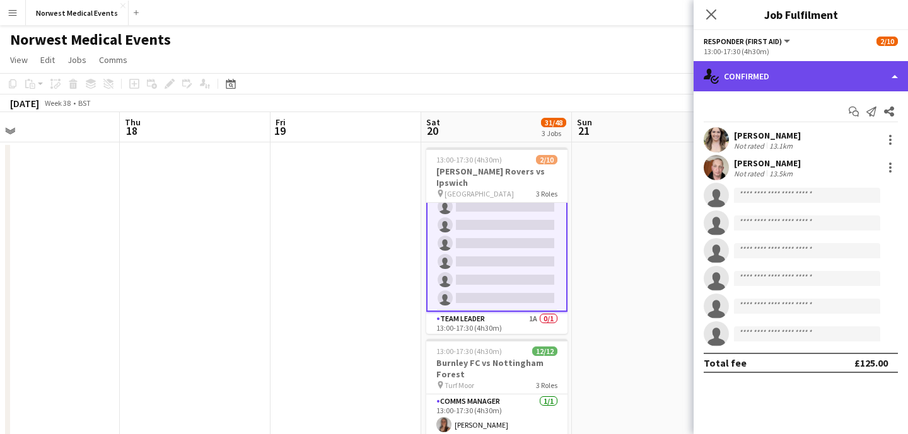 The height and width of the screenshot is (434, 908). Describe the element at coordinates (780, 146) in the screenshot. I see `div: 13.1km` at that location.